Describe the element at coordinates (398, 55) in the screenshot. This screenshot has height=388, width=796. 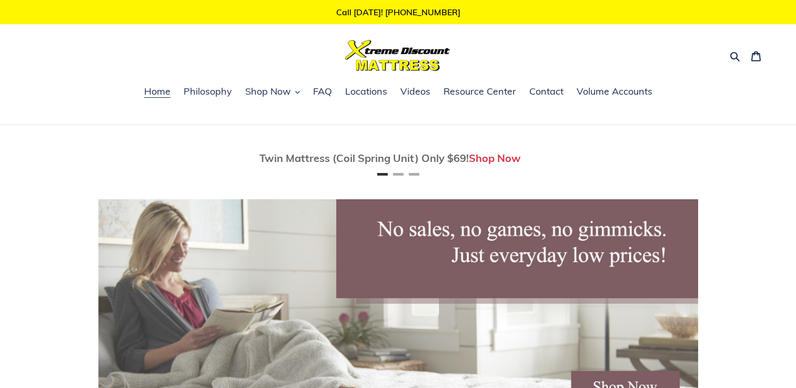
I see `img: Xtreme Discount Mattress` at that location.